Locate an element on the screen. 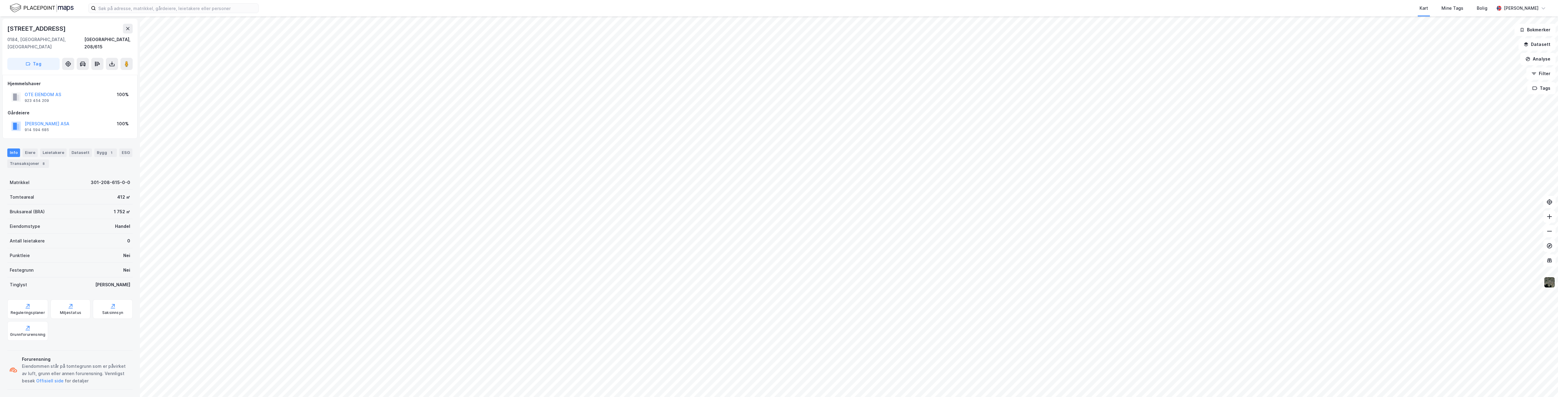 The height and width of the screenshot is (397, 1558). button: Datasett is located at coordinates (1537, 44).